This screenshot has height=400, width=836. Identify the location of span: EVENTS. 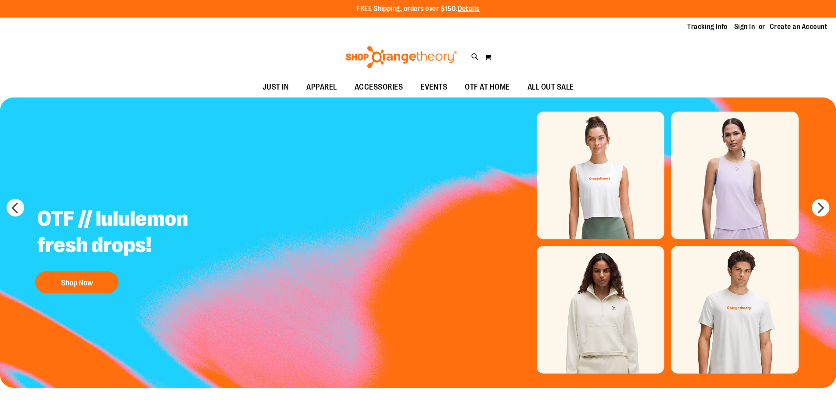
(434, 87).